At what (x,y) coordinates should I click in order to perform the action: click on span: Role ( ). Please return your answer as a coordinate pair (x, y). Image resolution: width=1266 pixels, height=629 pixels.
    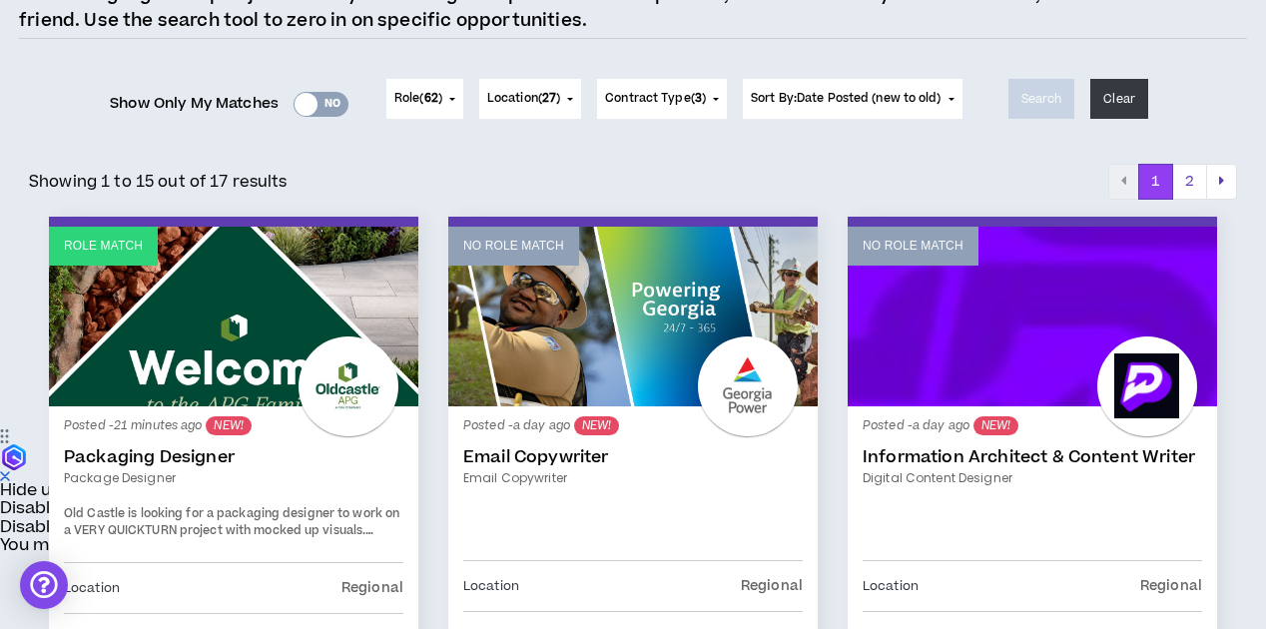
    Looking at the image, I should click on (418, 99).